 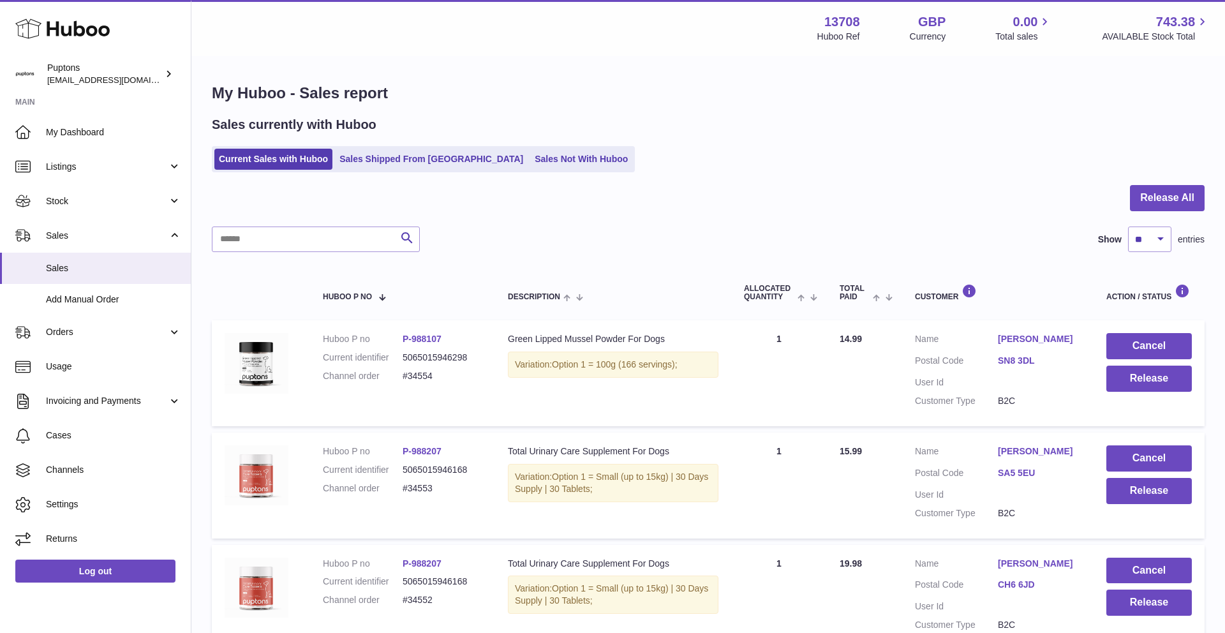 I want to click on img: hello@puptons.com, so click(x=25, y=74).